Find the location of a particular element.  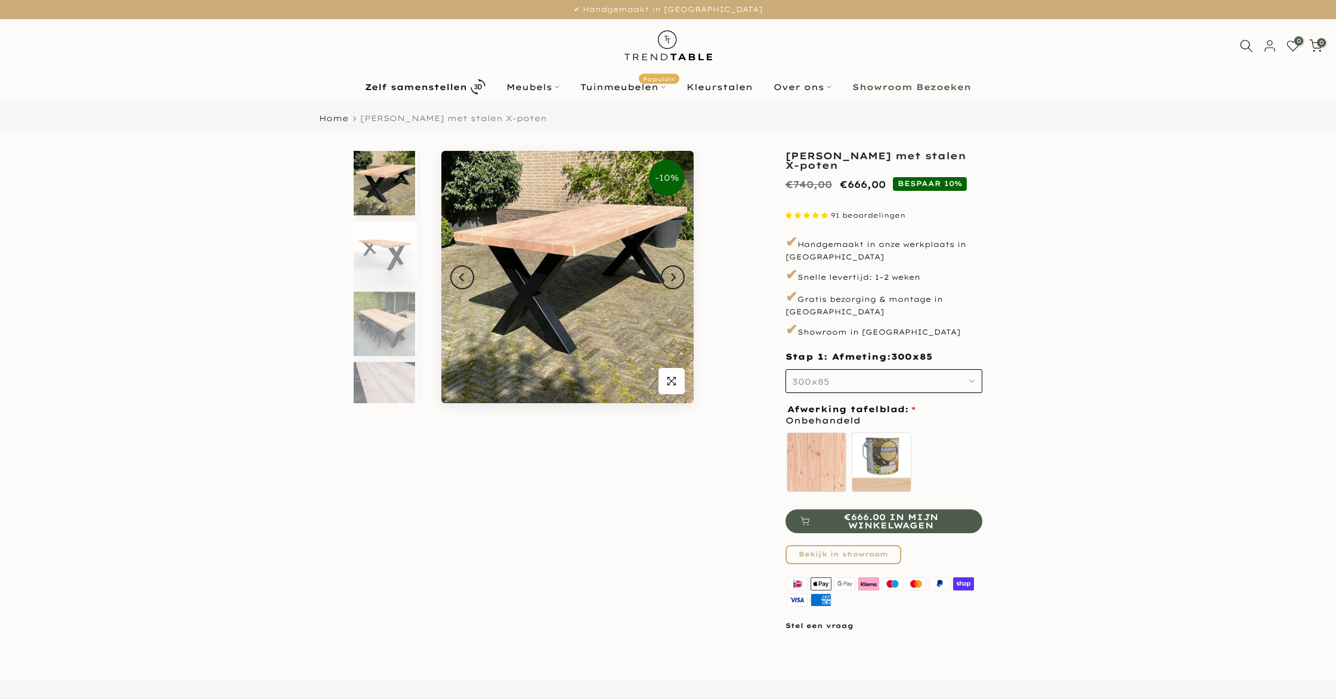

img: Rechthoekige douglas tuintafel met zwarte stalen X-poten is located at coordinates (384, 254).